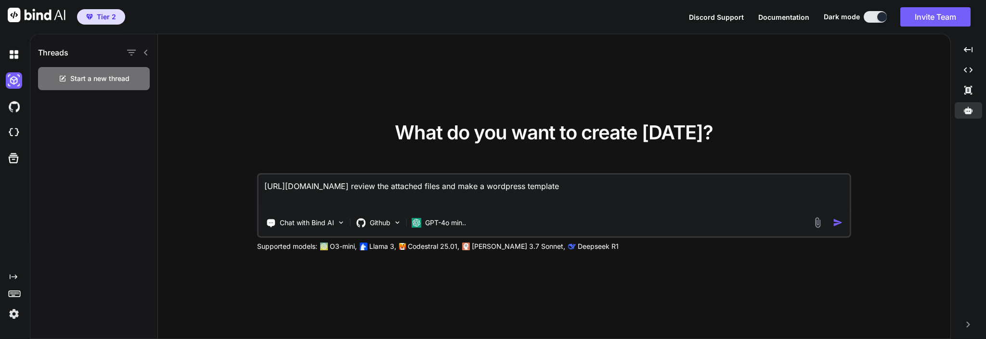  Describe the element at coordinates (343, 246) in the screenshot. I see `p: O3-mini,` at that location.